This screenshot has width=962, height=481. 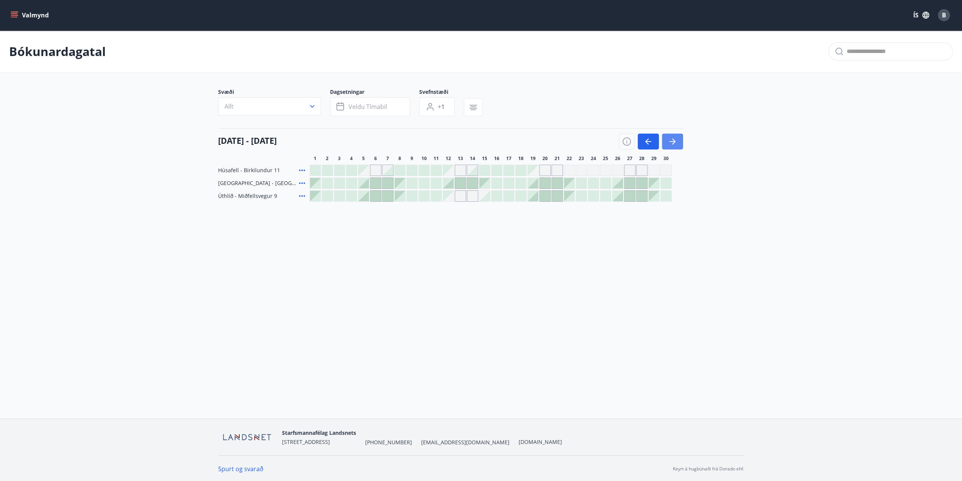 What do you see at coordinates (642, 158) in the screenshot?
I see `span: 28` at bounding box center [642, 158].